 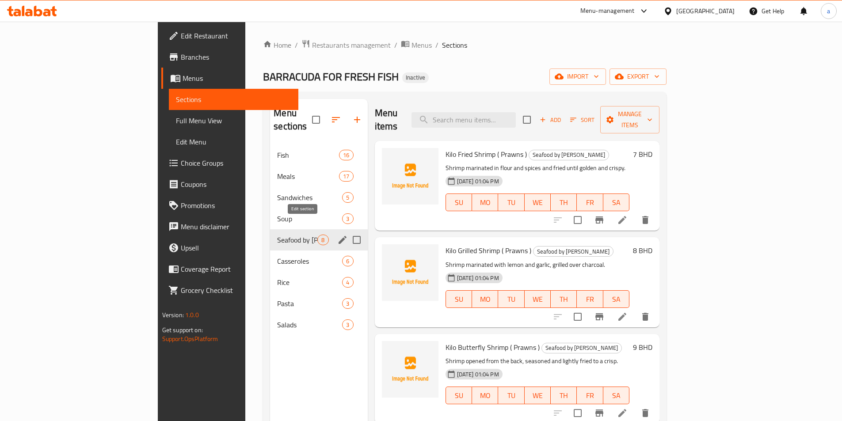 What do you see at coordinates (192, 315) in the screenshot?
I see `span: 1.0.0` at bounding box center [192, 315].